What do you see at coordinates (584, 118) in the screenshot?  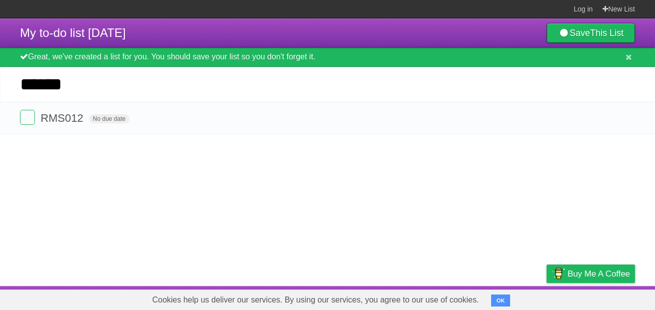 I see `label: Star task` at bounding box center [584, 118].